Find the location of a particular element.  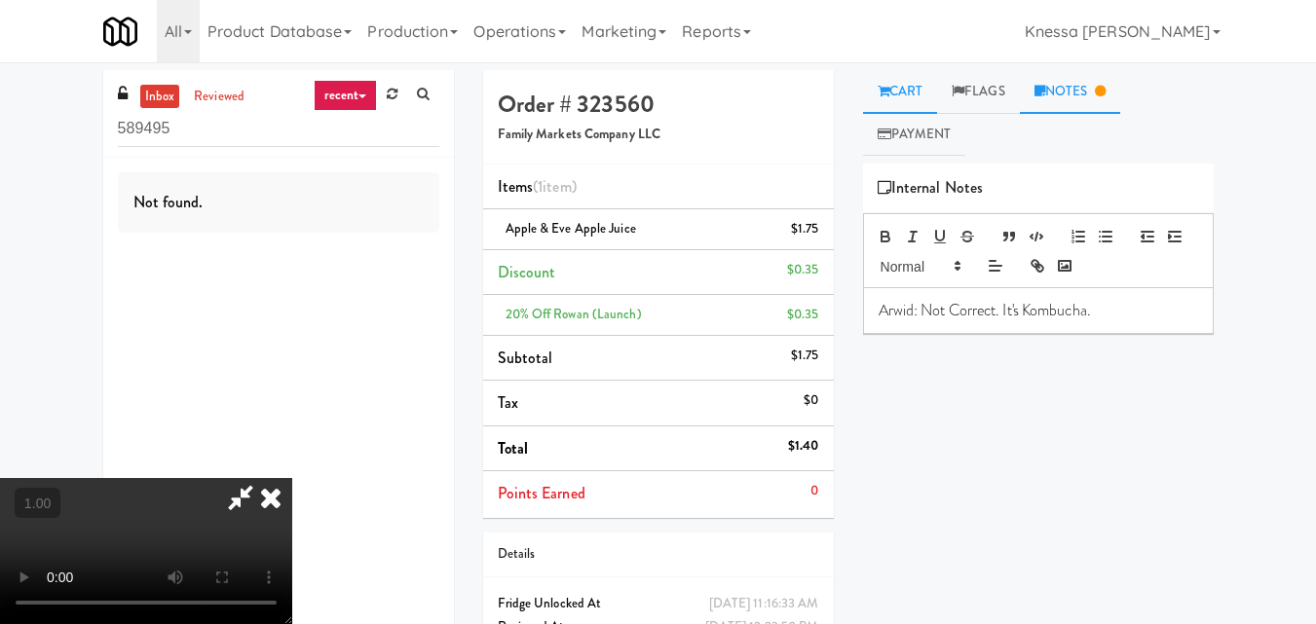

span: Apple & Eve Apple Juice is located at coordinates (571, 228).